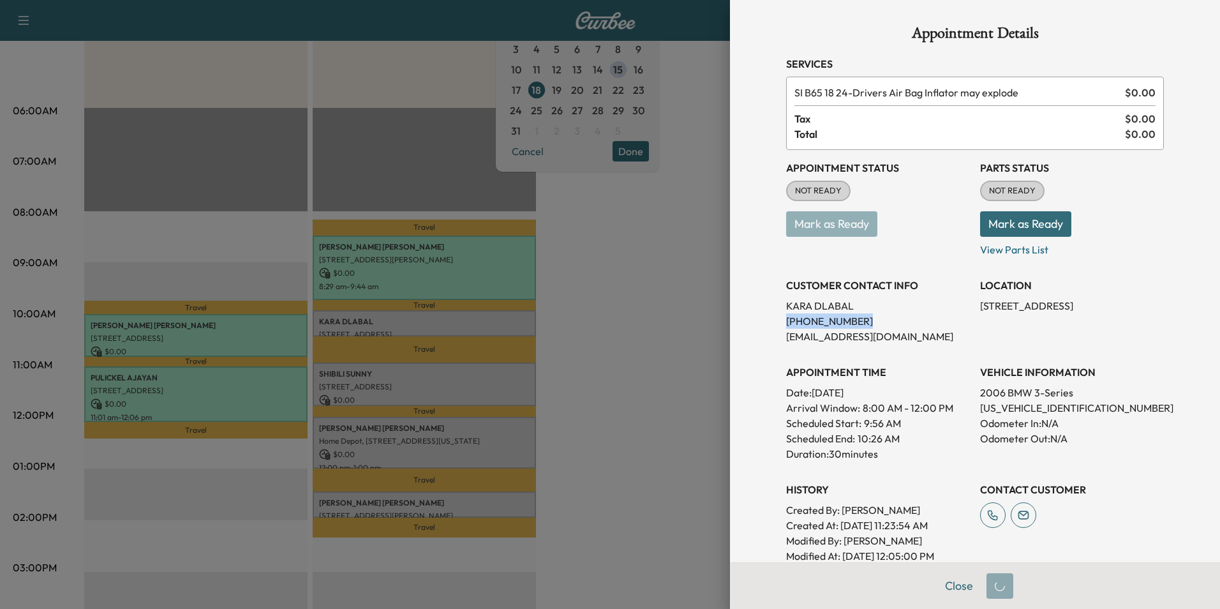 This screenshot has width=1220, height=609. Describe the element at coordinates (1072, 285) in the screenshot. I see `h3: LOCATION` at that location.